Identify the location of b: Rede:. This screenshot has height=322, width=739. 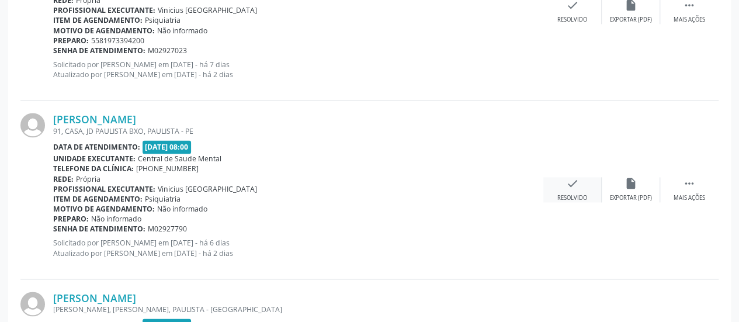
(63, 179).